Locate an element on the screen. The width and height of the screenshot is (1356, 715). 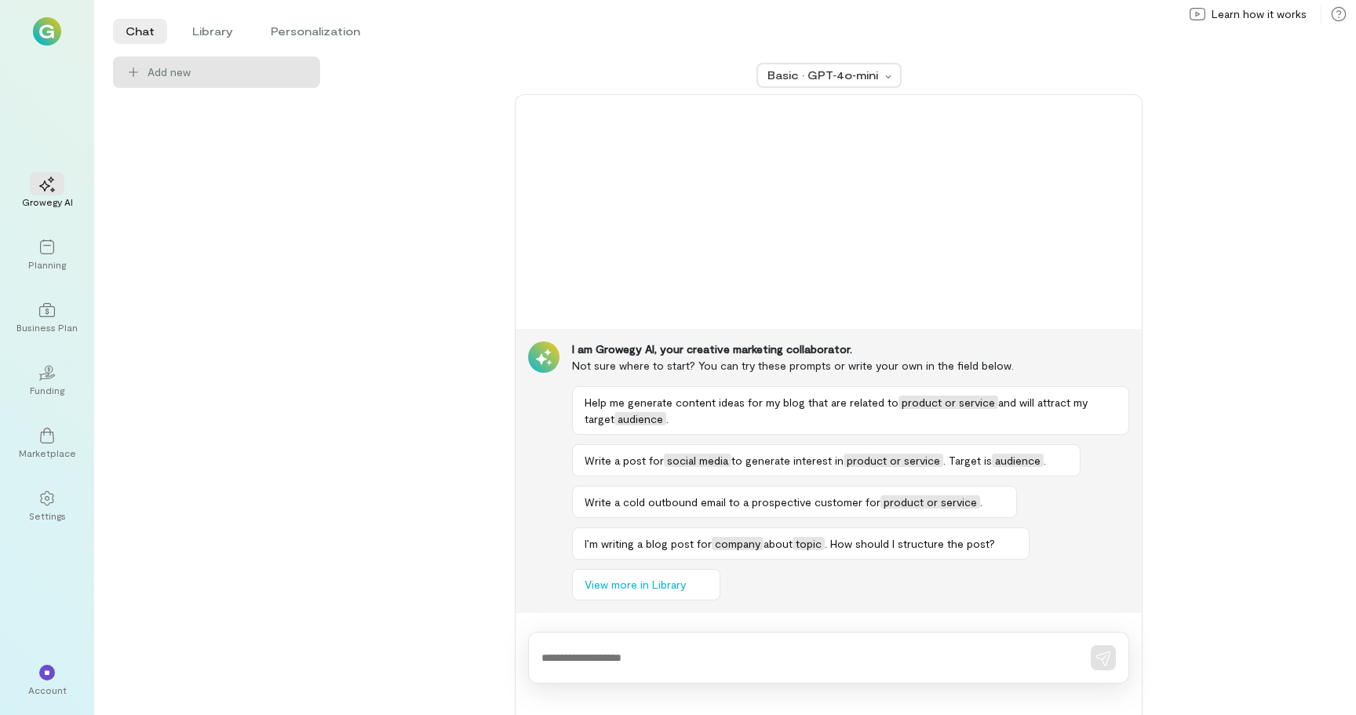
span: I’m writing a blog post for is located at coordinates (648, 543).